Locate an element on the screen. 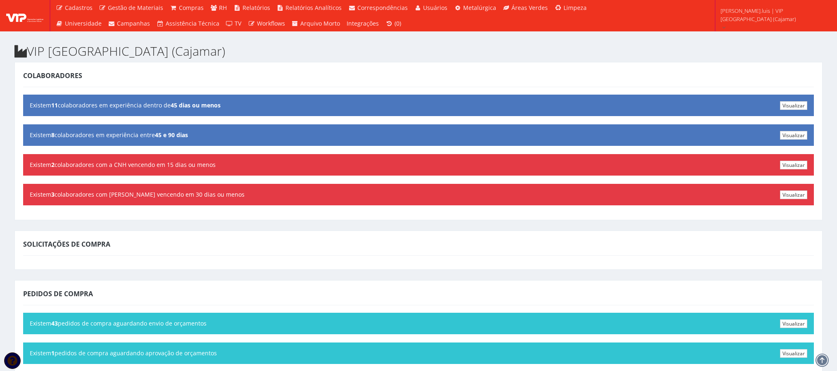  b: 3 is located at coordinates (53, 194).